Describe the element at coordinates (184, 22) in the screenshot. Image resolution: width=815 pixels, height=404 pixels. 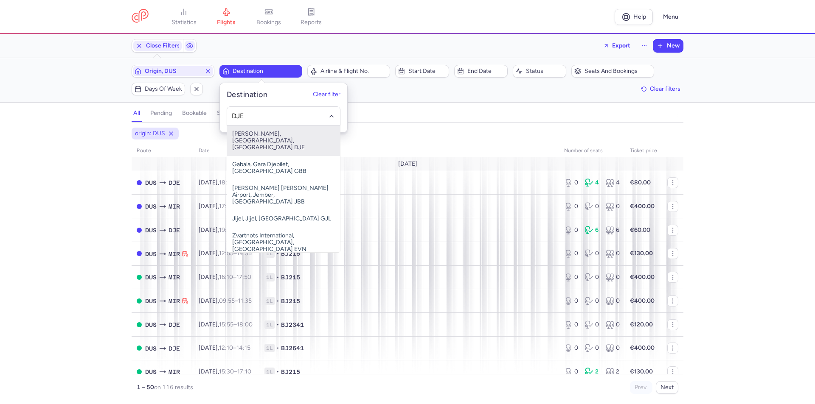
I see `span: statistics` at that location.